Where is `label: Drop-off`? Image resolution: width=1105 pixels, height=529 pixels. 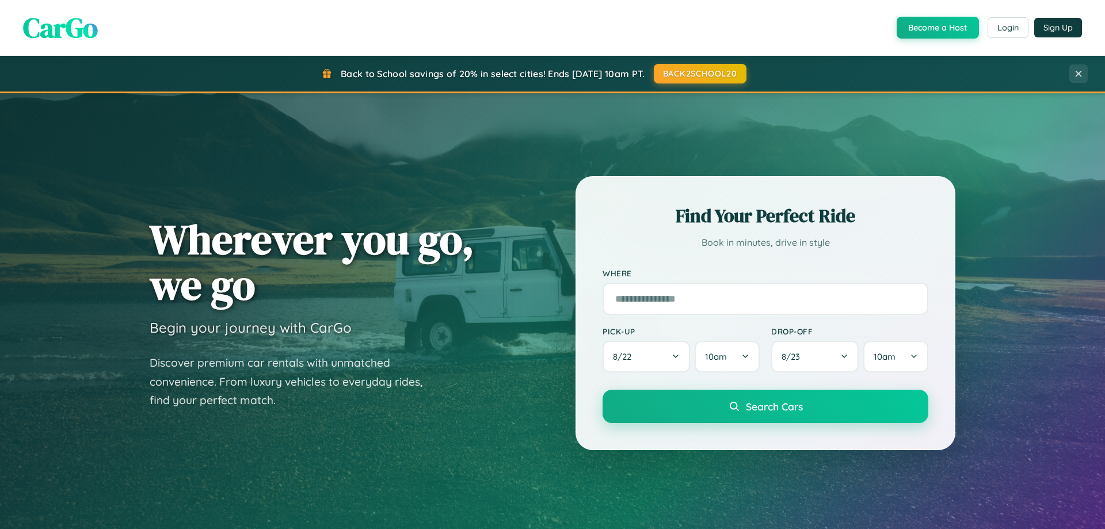
label: Drop-off is located at coordinates (849, 331).